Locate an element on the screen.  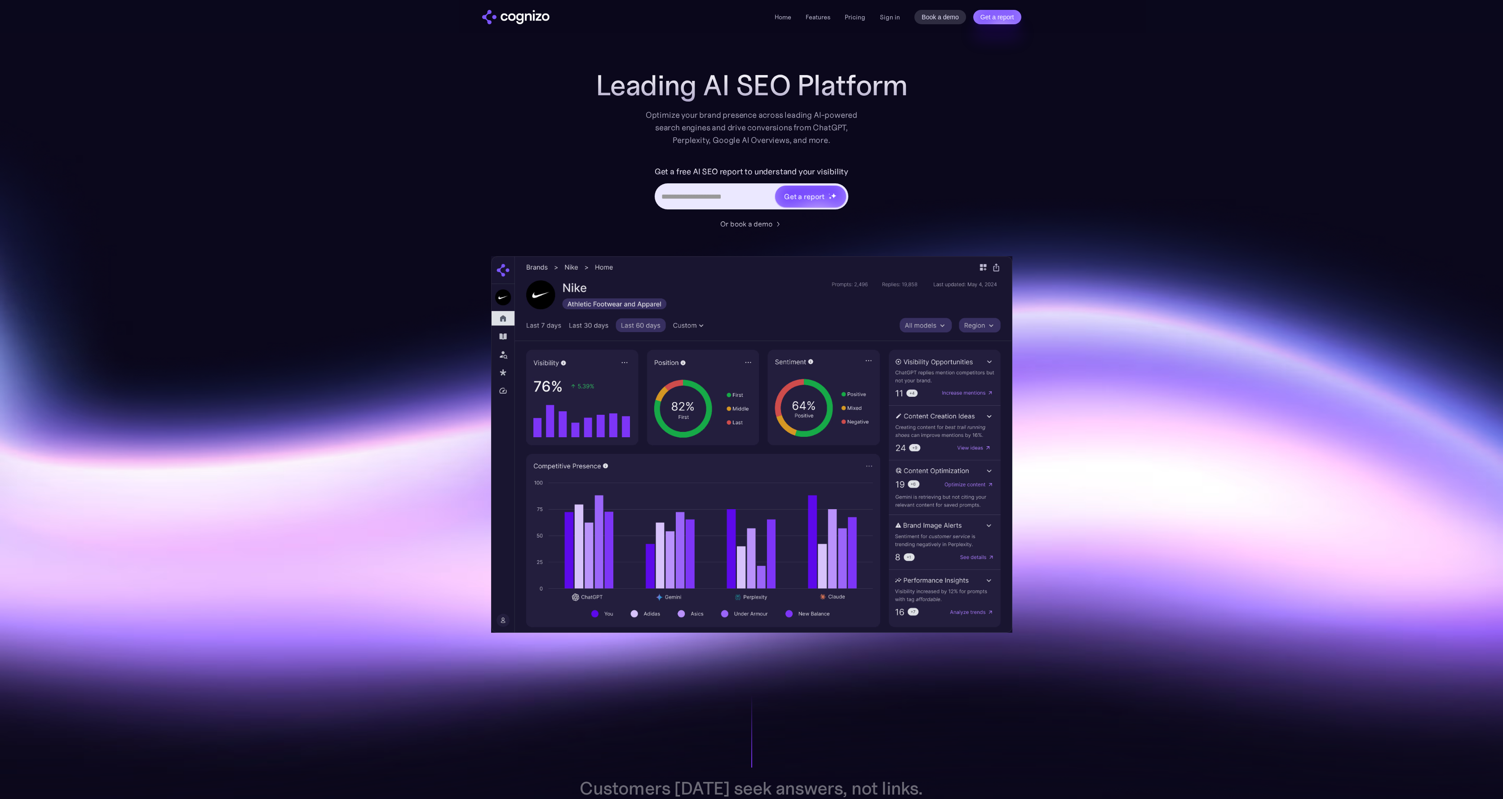
h1: Leading AI SEO Platform is located at coordinates (752, 85).